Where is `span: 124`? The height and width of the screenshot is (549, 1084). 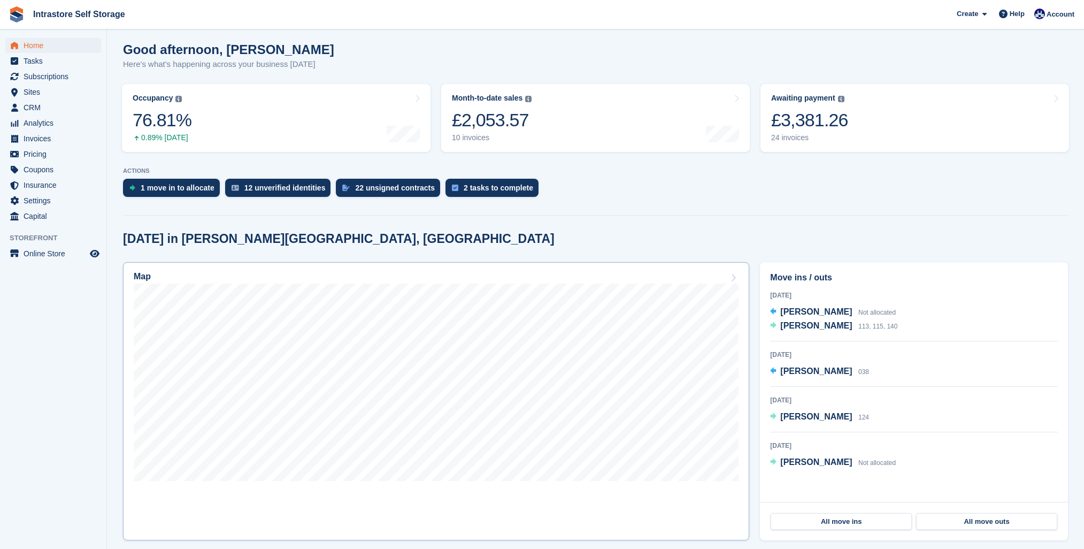
span: 124 is located at coordinates (864, 417).